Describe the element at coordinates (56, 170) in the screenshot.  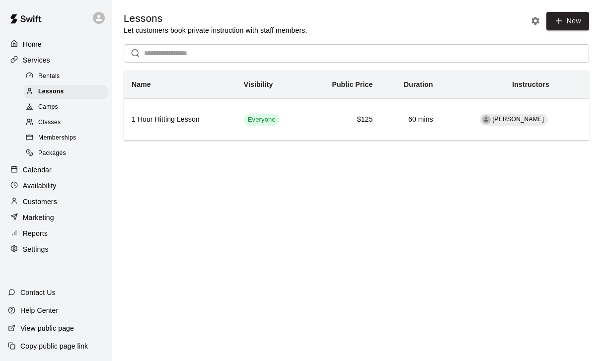
I see `a: Calendar` at that location.